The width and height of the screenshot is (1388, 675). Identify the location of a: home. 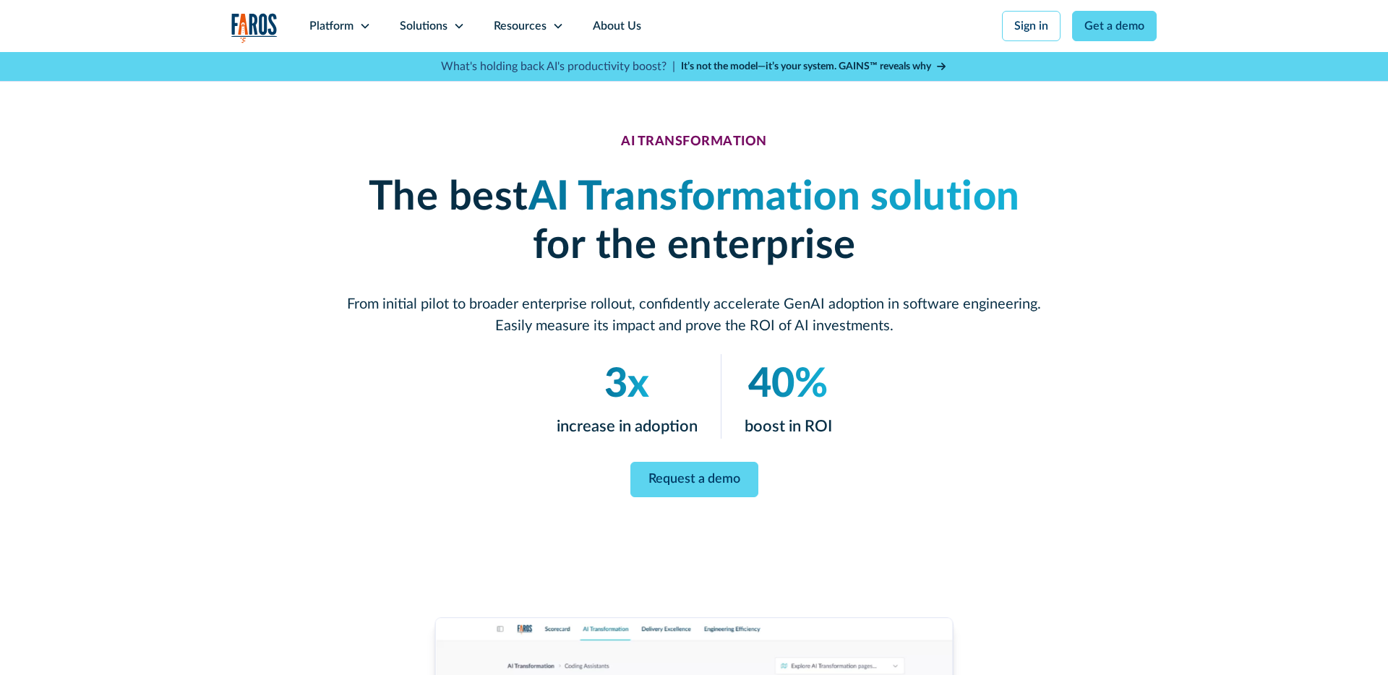
(255, 27).